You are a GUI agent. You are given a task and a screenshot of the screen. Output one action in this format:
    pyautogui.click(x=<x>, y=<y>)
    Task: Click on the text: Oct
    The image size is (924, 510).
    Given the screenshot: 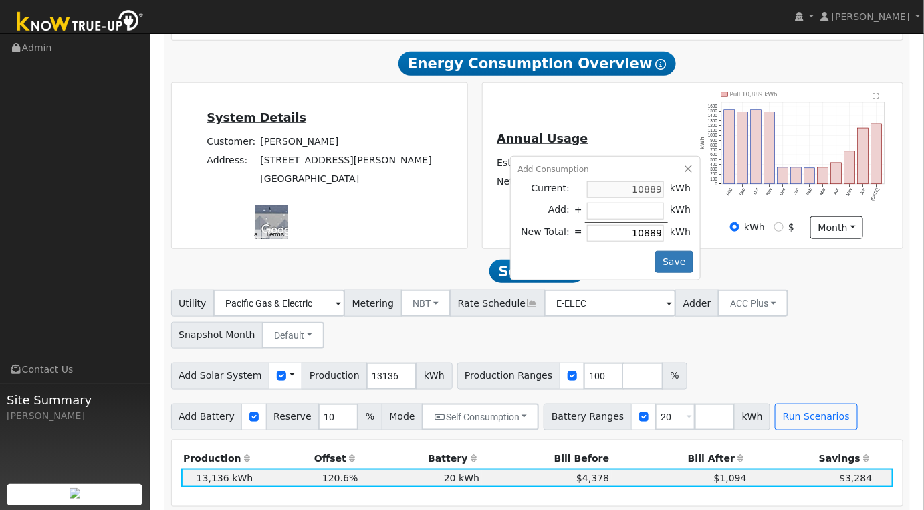 What is the action you would take?
    pyautogui.click(x=756, y=191)
    